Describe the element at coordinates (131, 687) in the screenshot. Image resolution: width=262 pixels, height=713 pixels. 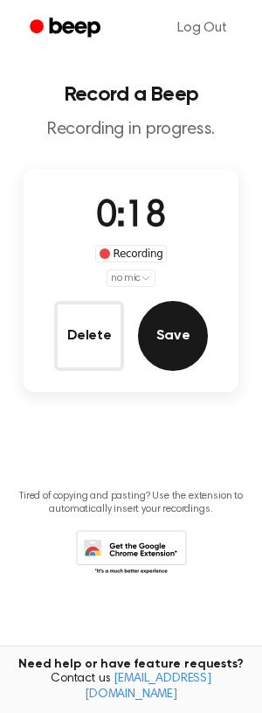
I see `span: Contact us` at that location.